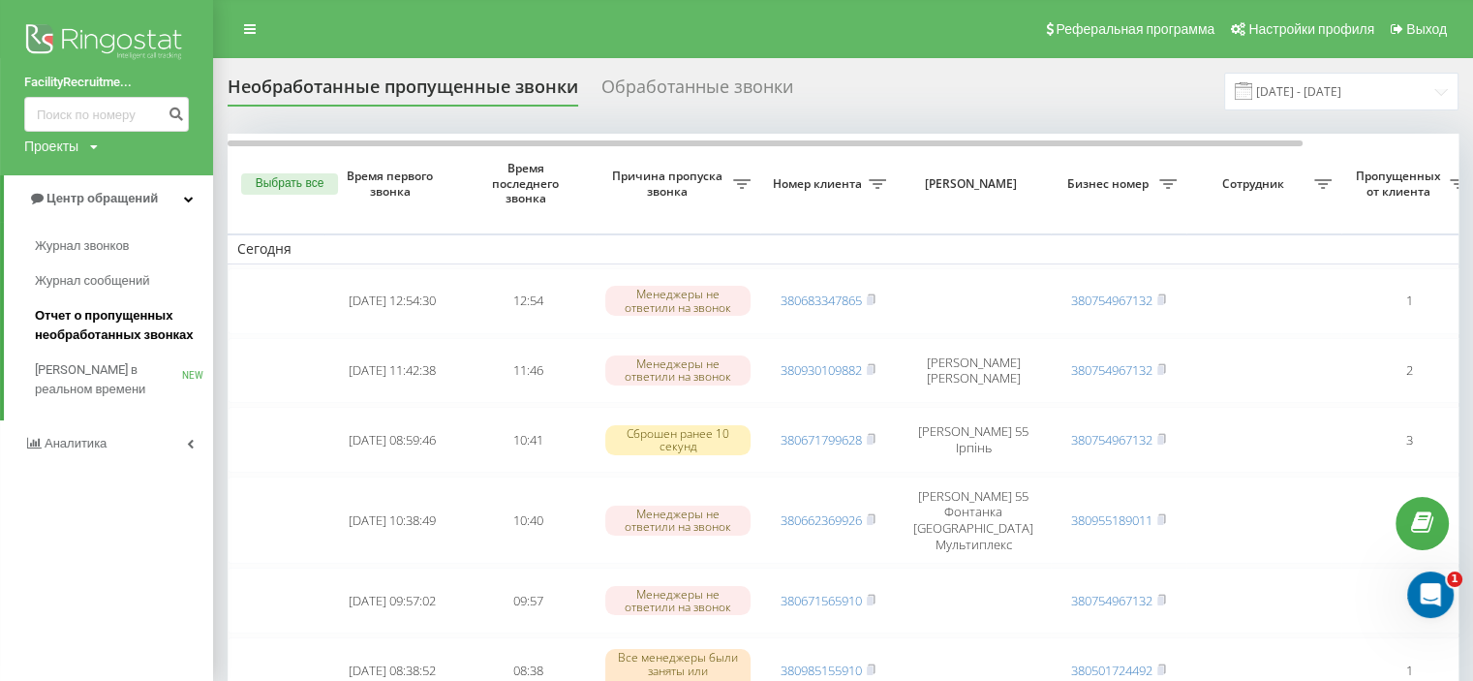  I want to click on div: Необработанные пропущенные звонки, so click(403, 91).